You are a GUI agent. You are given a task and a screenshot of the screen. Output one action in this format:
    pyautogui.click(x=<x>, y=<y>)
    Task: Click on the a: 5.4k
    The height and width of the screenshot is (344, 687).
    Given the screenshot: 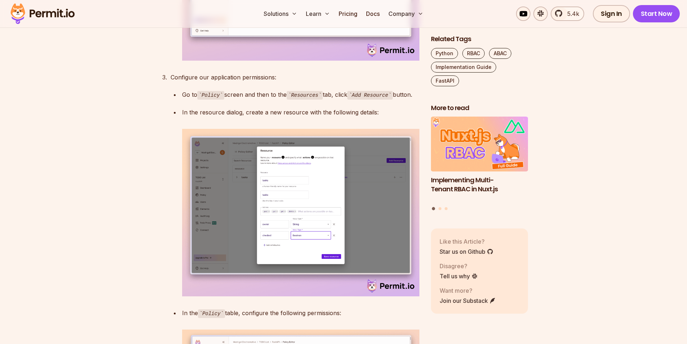 What is the action you would take?
    pyautogui.click(x=567, y=14)
    